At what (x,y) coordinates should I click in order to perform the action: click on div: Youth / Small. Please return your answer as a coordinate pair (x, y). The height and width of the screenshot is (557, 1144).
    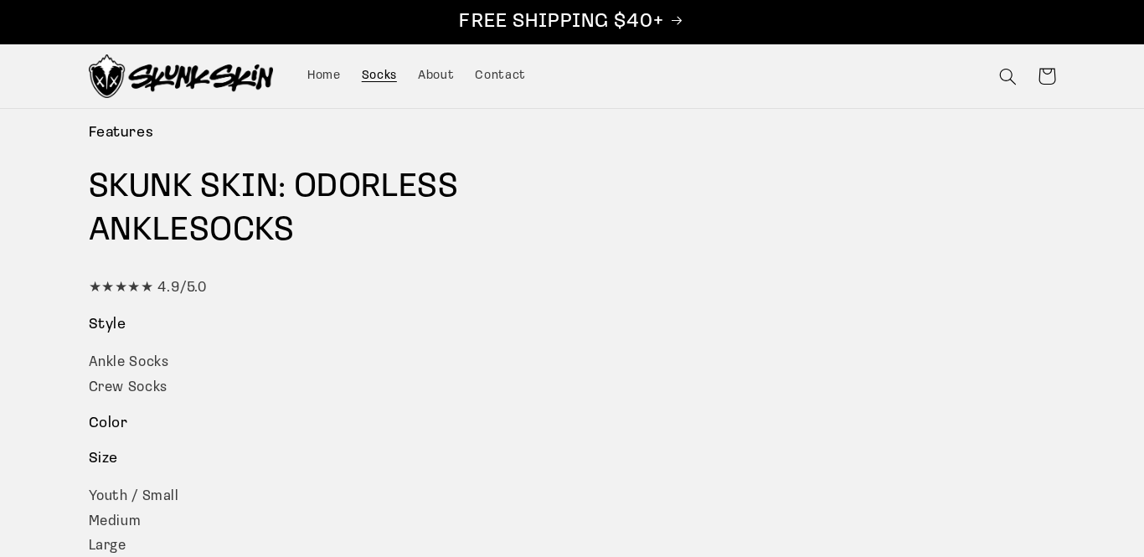
    Looking at the image, I should click on (572, 497).